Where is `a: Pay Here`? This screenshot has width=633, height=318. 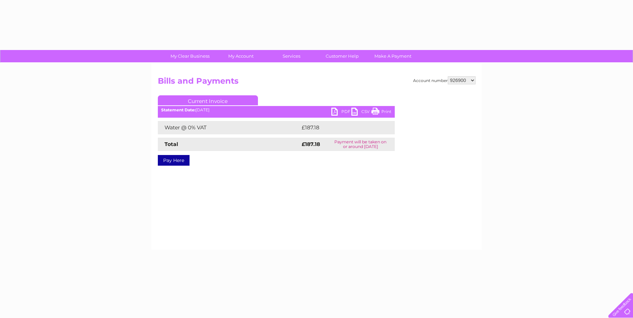
a: Pay Here is located at coordinates (174, 160).